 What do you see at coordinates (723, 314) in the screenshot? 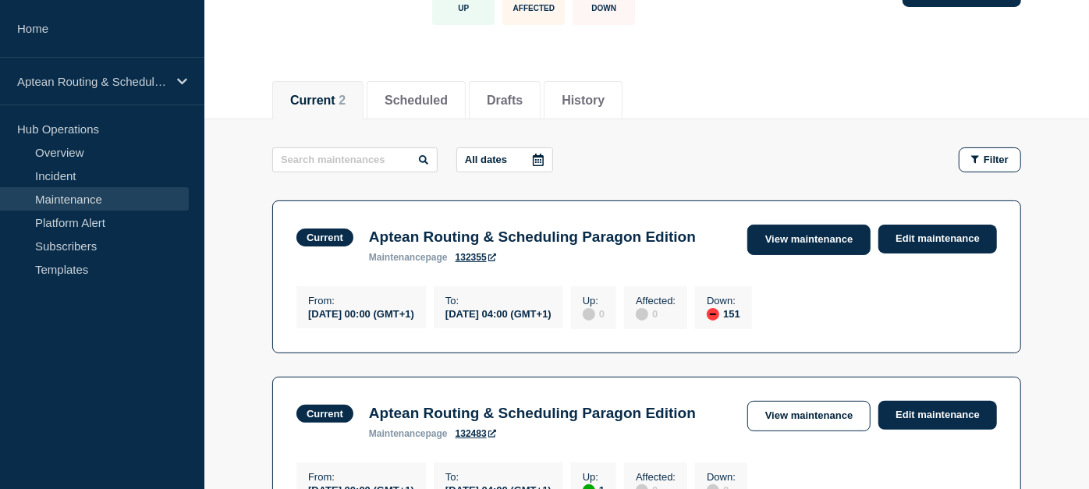
I see `div: 151` at bounding box center [723, 314].